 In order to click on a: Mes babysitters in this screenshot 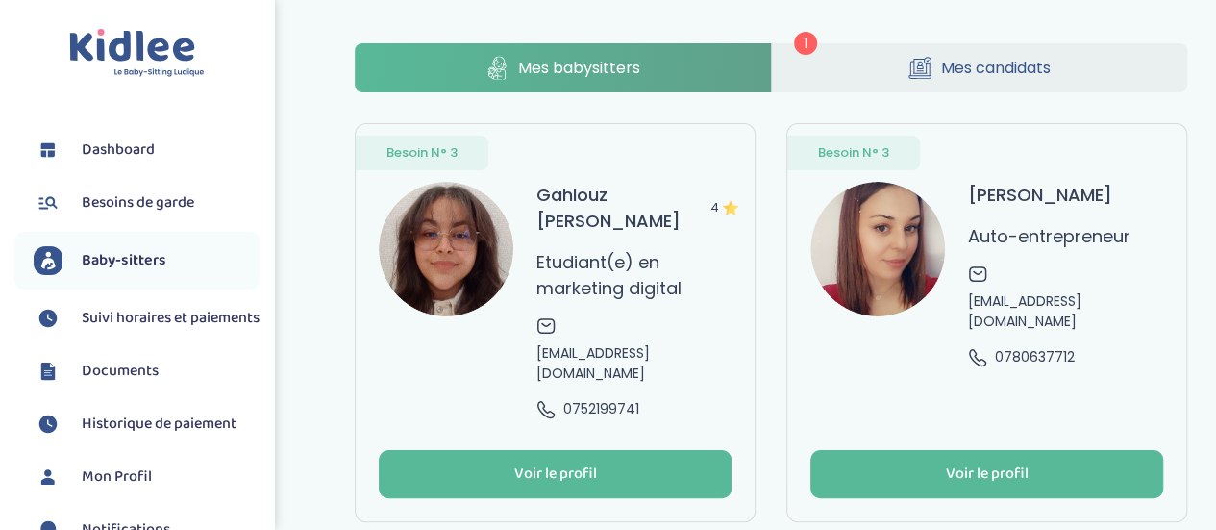, I will do `click(562, 67)`.